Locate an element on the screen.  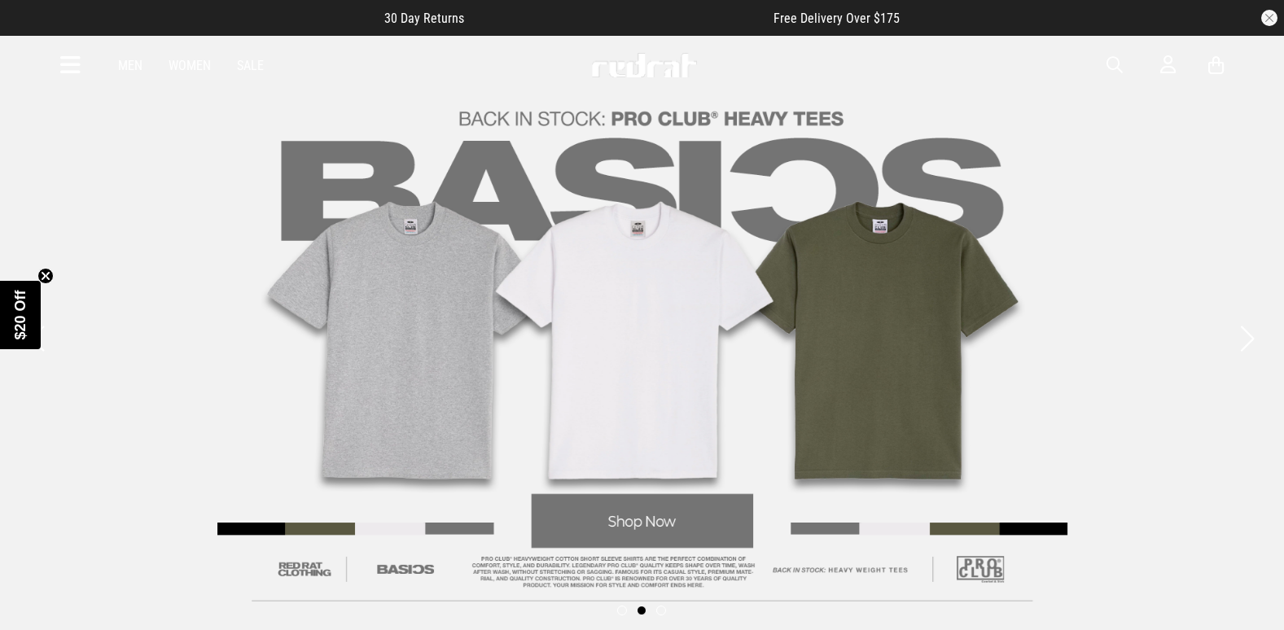
a: Men is located at coordinates (130, 65).